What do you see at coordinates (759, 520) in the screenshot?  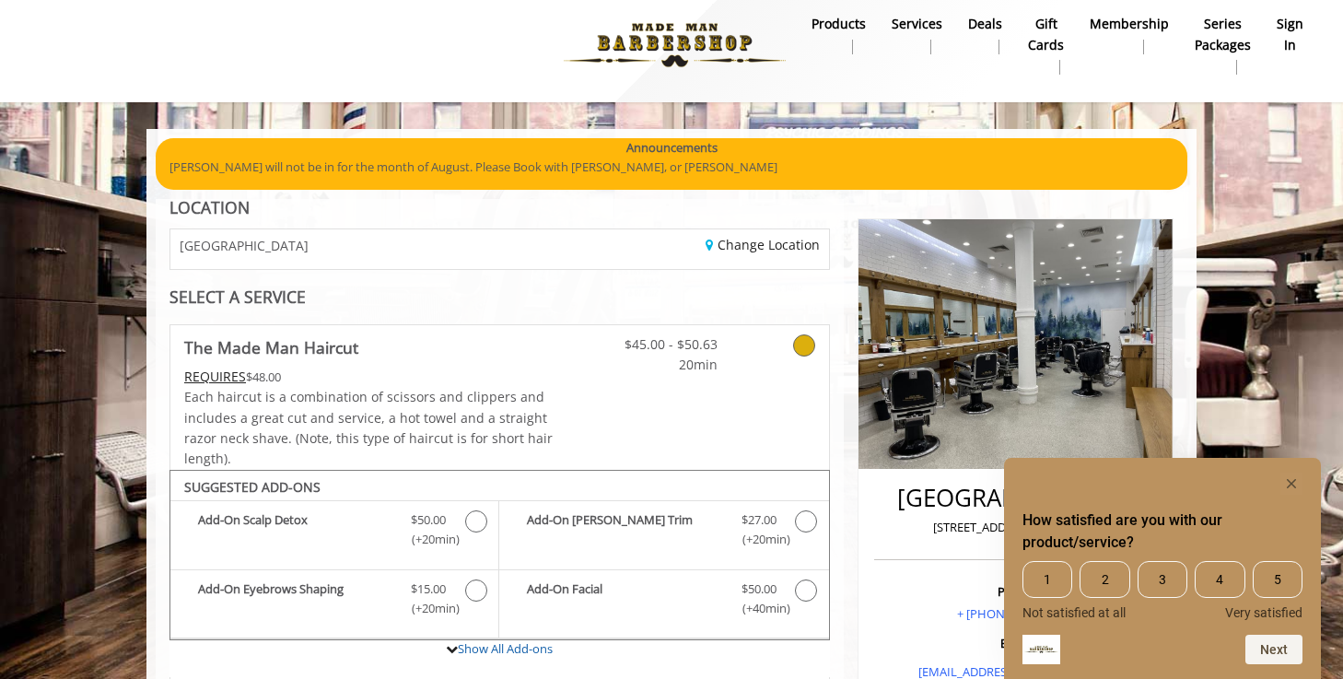 I see `span: $27.00` at bounding box center [759, 520].